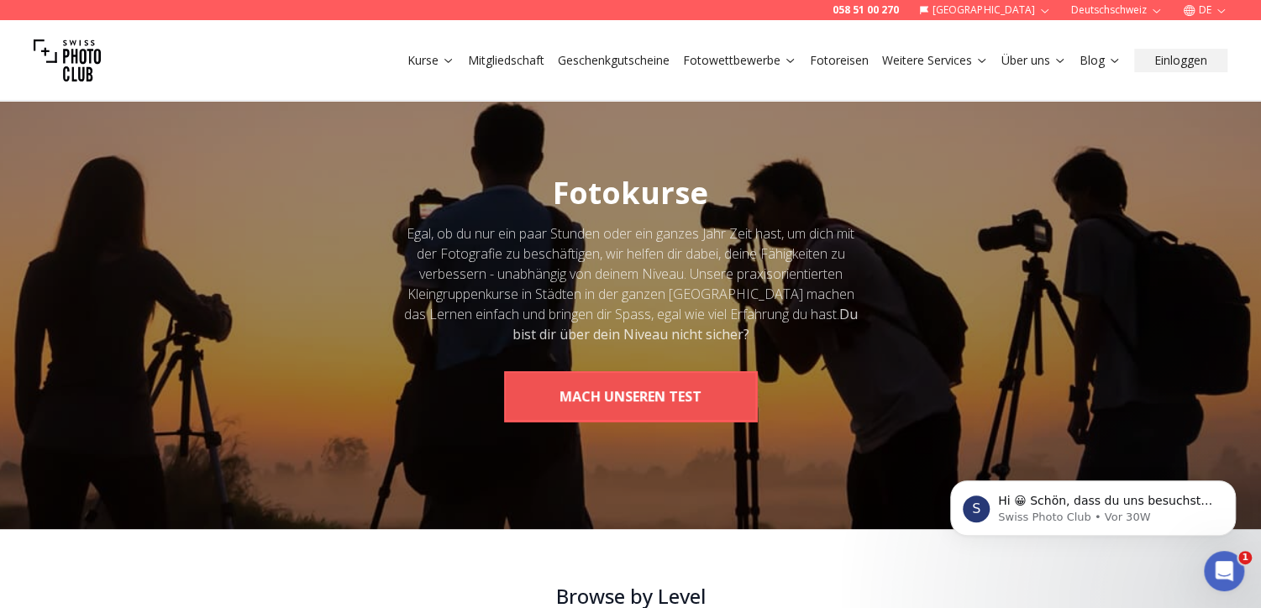 The image size is (1261, 608). What do you see at coordinates (506, 60) in the screenshot?
I see `a: Mitgliedschaft` at bounding box center [506, 60].